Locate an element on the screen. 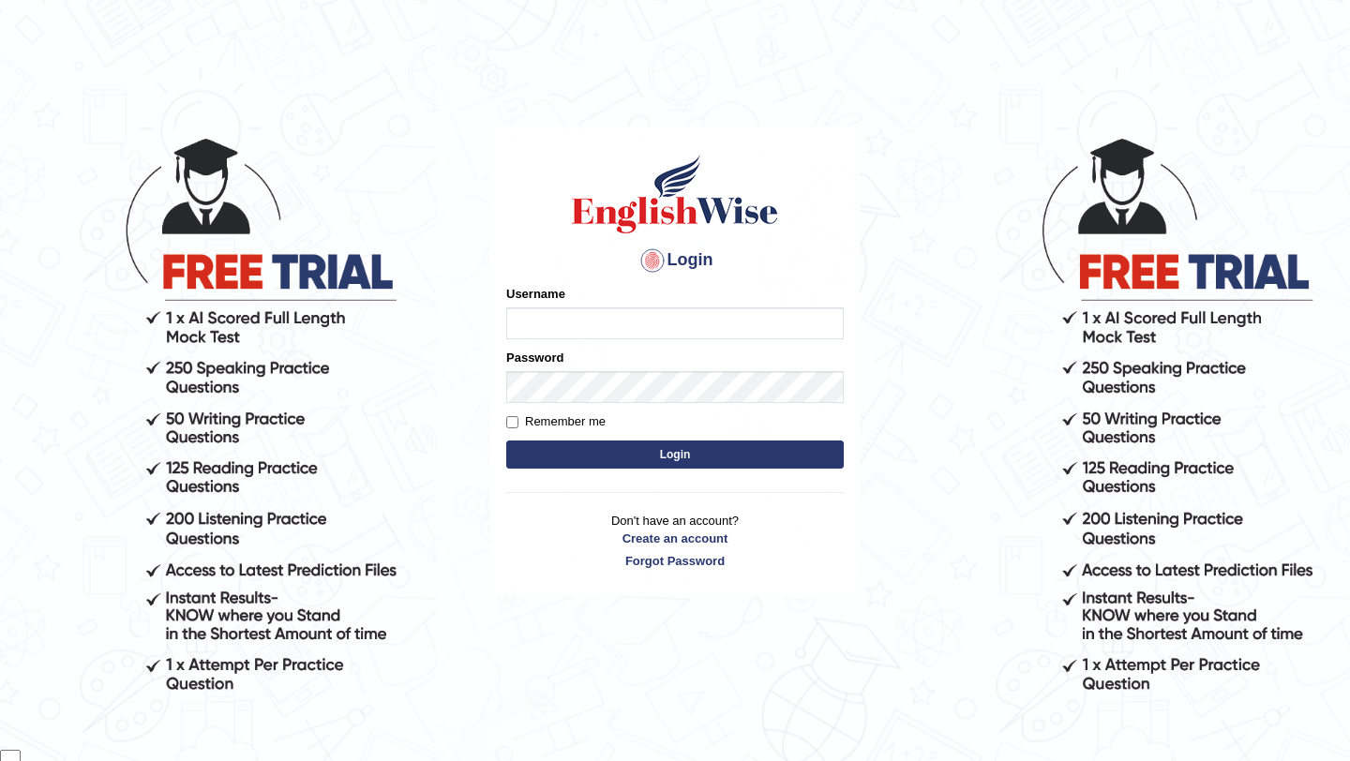 This screenshot has width=1350, height=761. label: Password is located at coordinates (534, 357).